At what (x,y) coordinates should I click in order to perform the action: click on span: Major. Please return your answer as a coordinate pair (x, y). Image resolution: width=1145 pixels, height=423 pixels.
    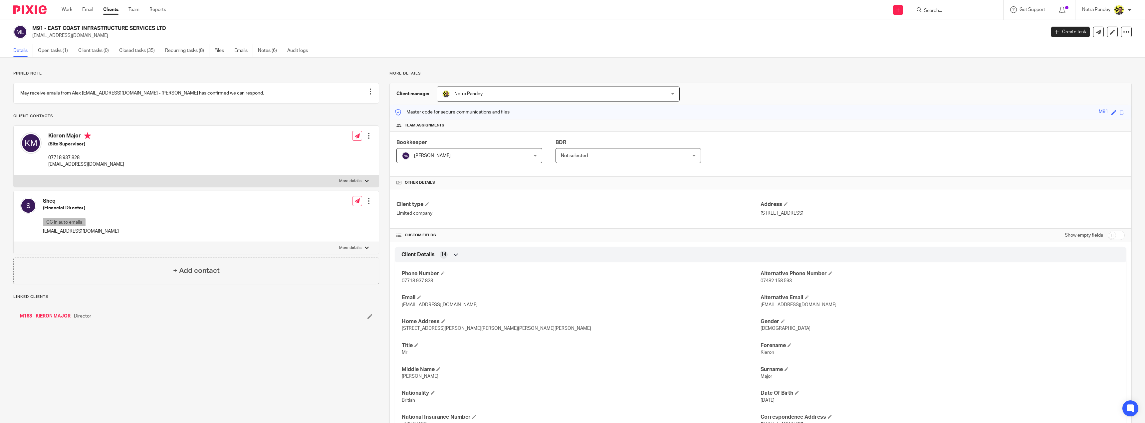
    Looking at the image, I should click on (766, 377).